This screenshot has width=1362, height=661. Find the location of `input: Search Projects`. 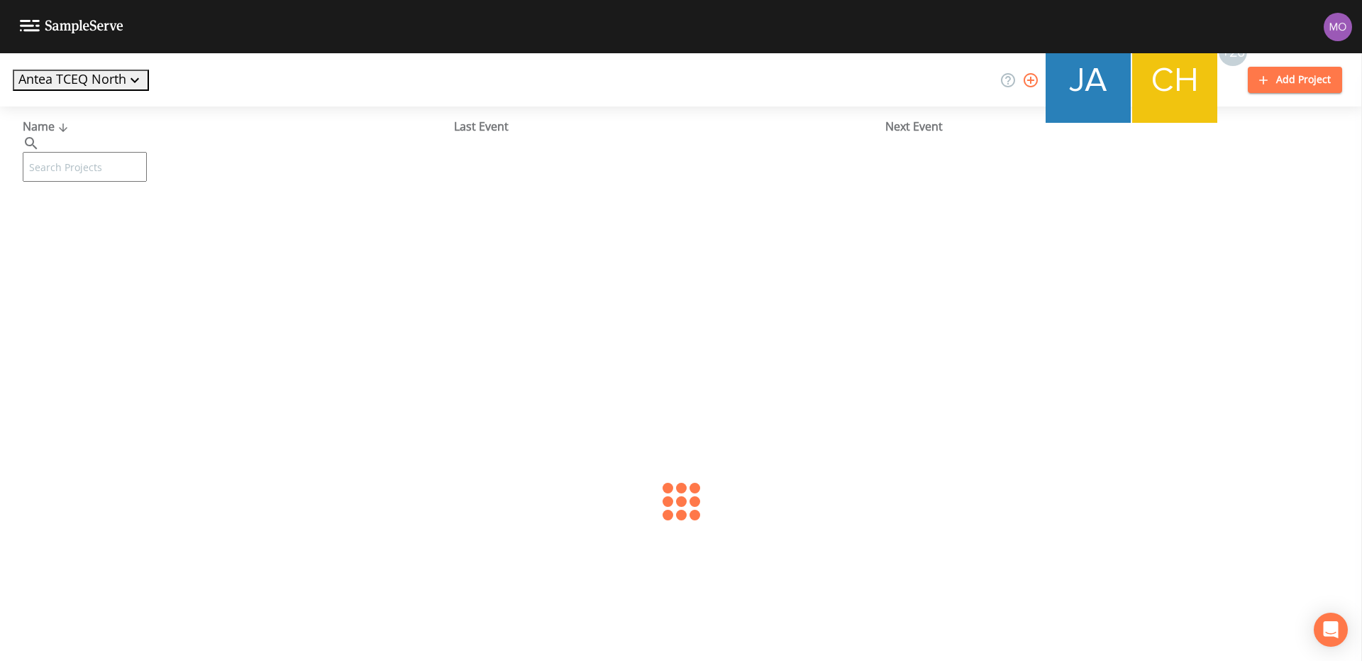

input: Search Projects is located at coordinates (84, 167).